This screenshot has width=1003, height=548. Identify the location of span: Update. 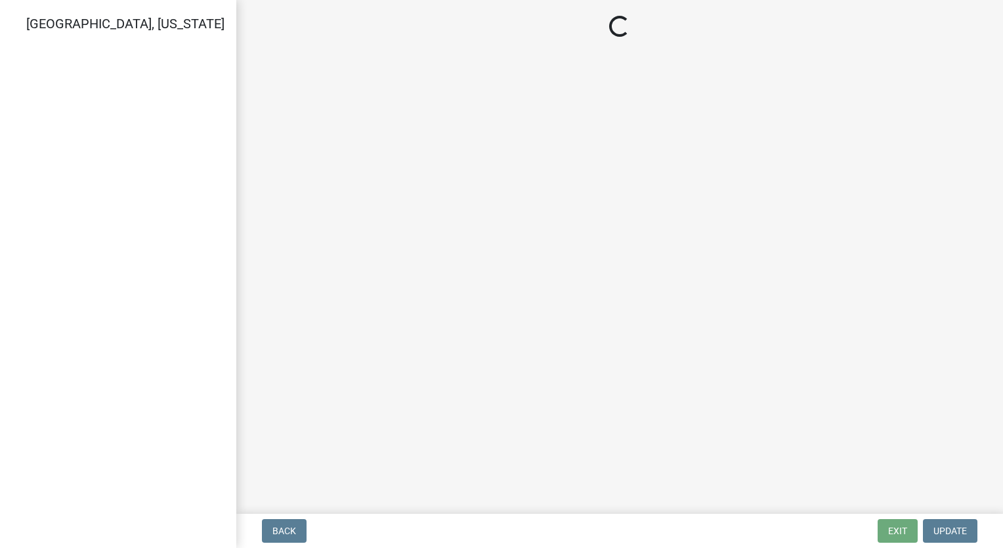
(950, 530).